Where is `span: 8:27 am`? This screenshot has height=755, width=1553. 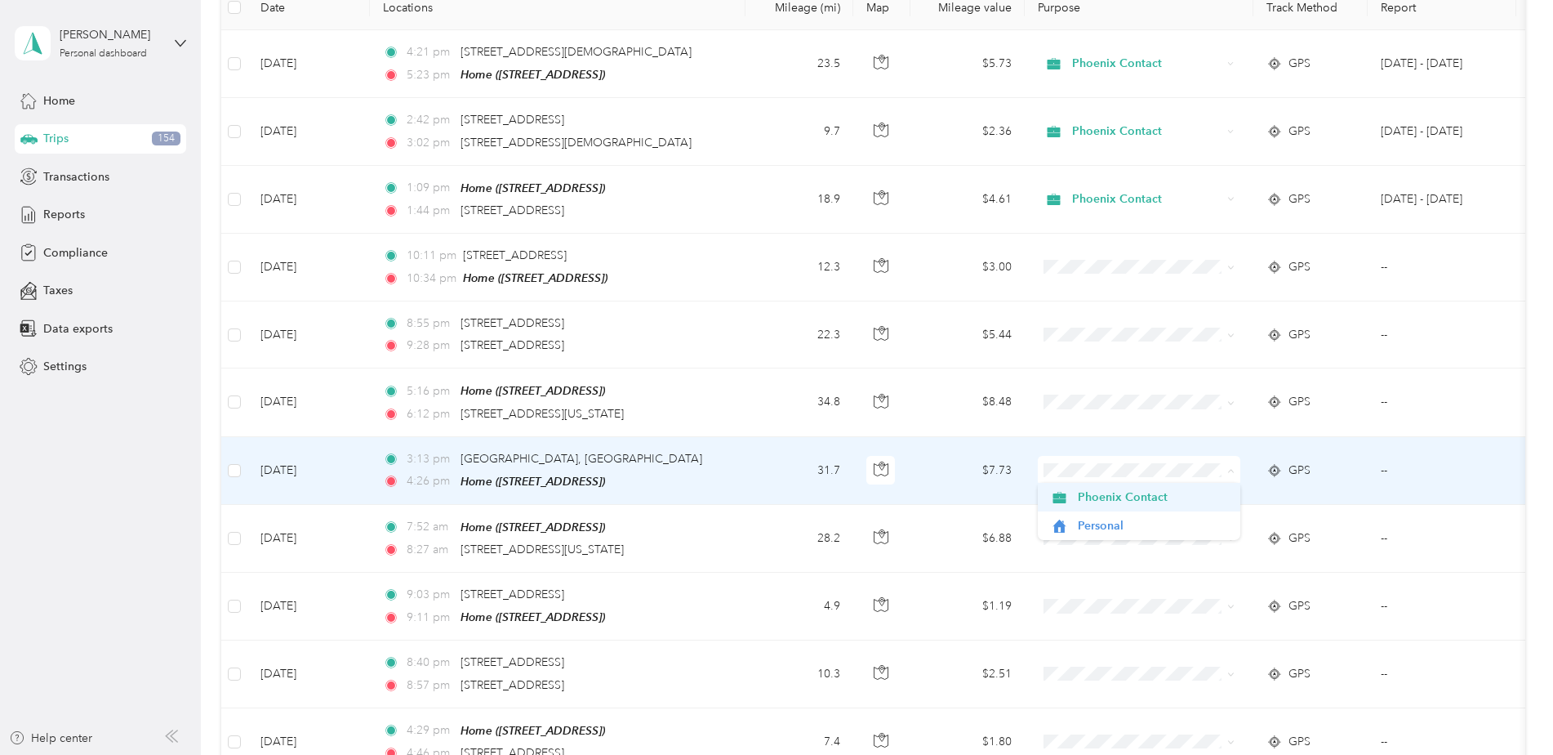 span: 8:27 am is located at coordinates (430, 550).